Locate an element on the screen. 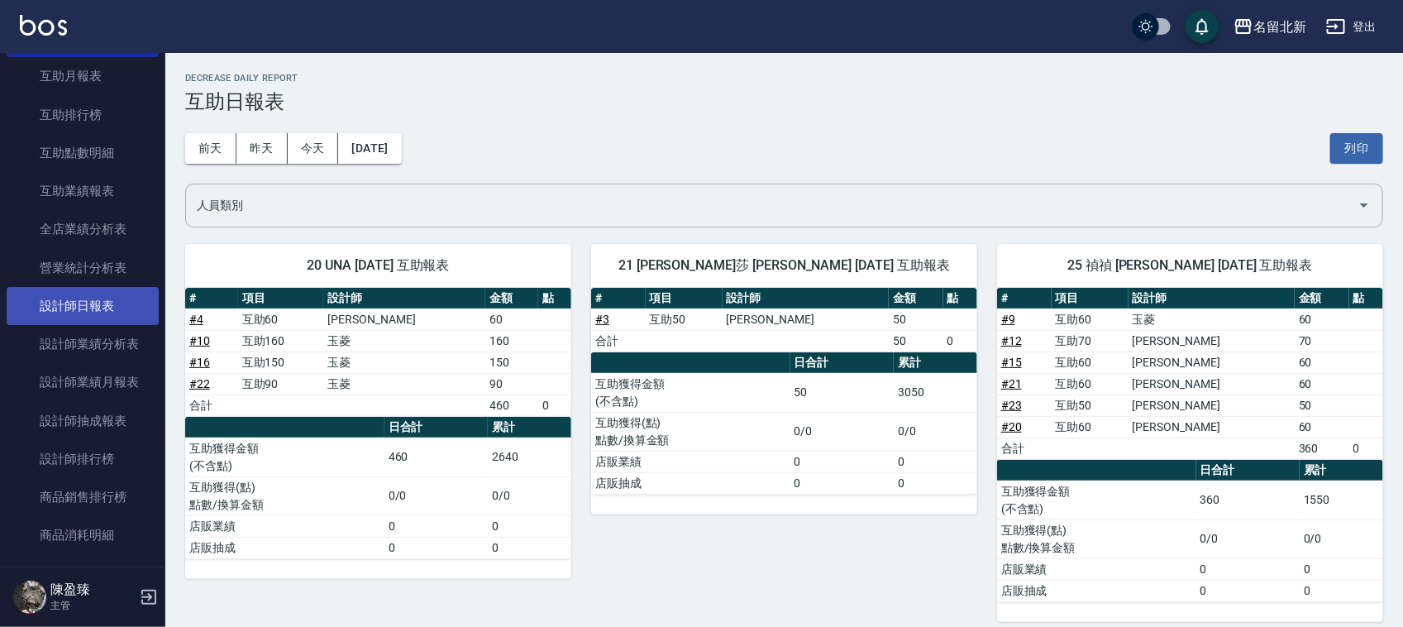 Image resolution: width=1403 pixels, height=627 pixels. a: 設計師排行榜 is located at coordinates (83, 459).